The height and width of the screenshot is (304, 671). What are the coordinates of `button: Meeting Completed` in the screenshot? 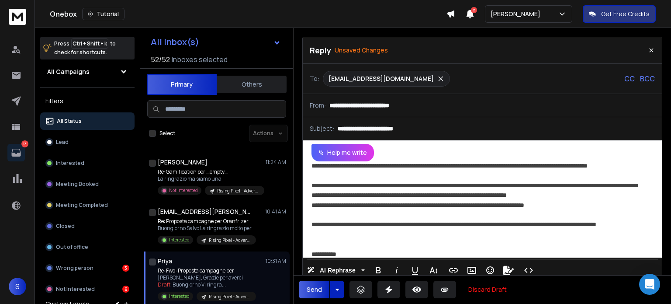 It's located at (87, 205).